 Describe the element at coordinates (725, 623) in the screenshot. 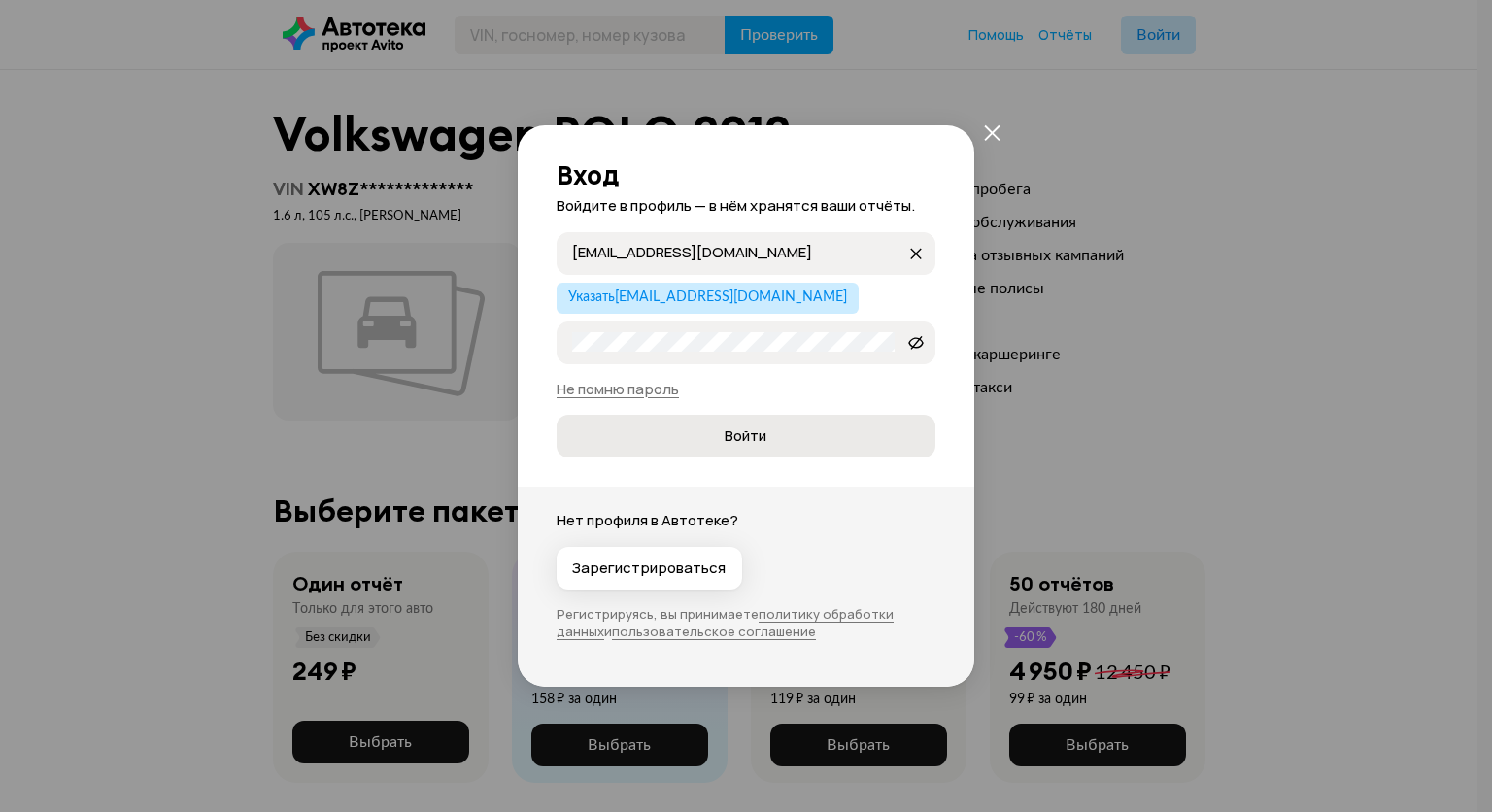

I see `a: политику обработки данных` at that location.